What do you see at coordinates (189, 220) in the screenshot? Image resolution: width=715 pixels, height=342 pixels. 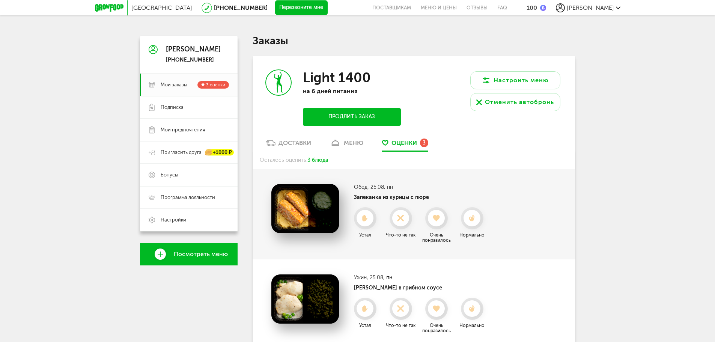 I see `a: Настройки` at bounding box center [189, 220].